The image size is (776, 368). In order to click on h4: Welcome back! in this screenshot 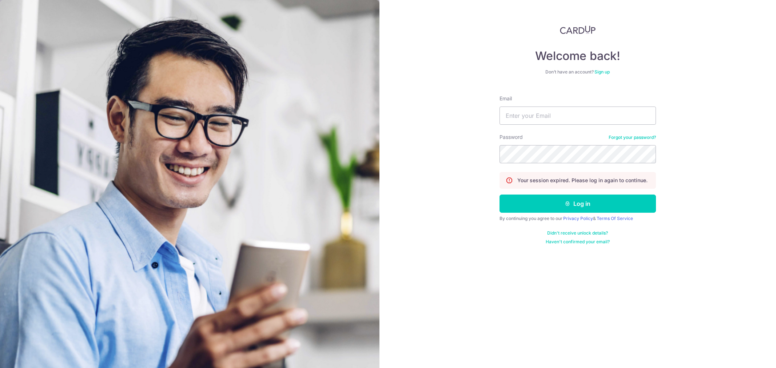, I will do `click(578, 56)`.